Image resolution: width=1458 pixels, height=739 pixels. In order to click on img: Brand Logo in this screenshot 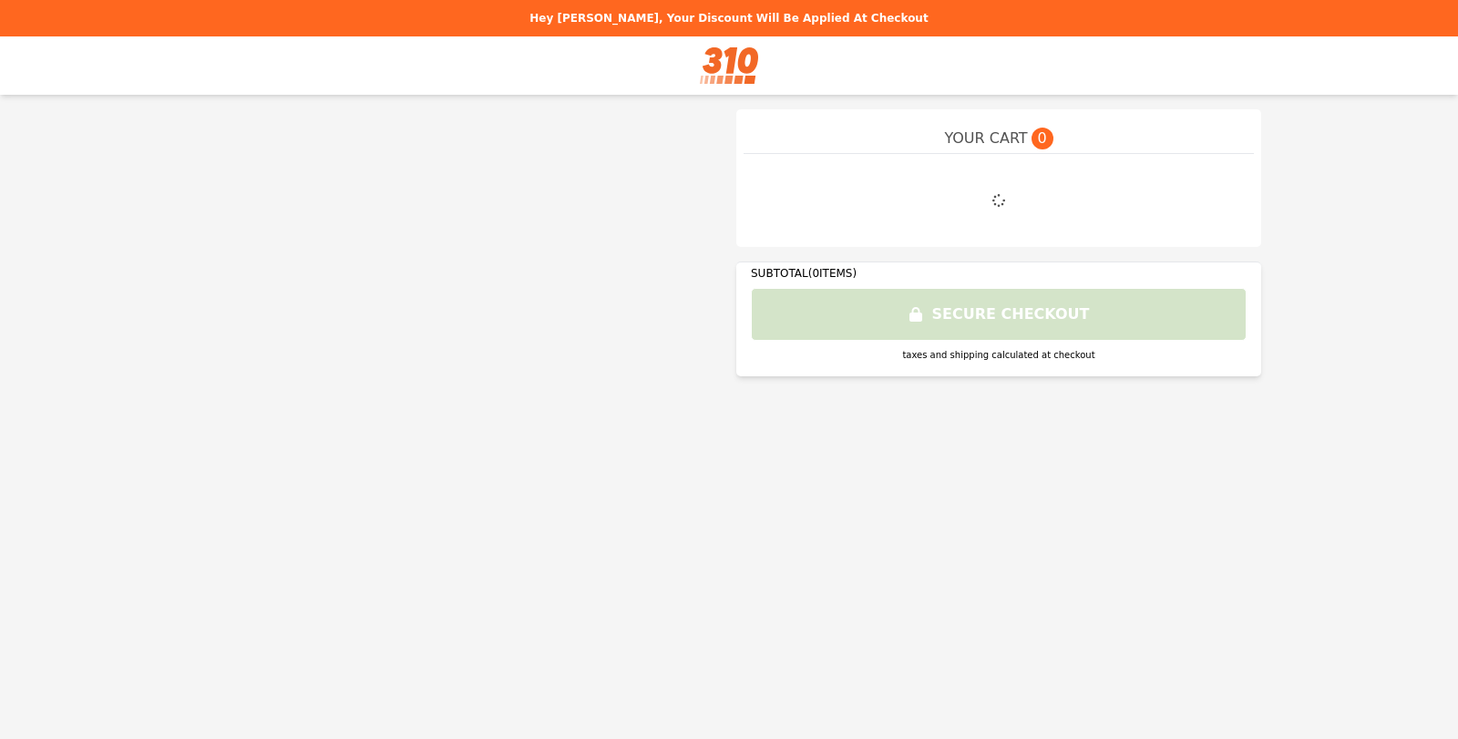, I will do `click(729, 66)`.